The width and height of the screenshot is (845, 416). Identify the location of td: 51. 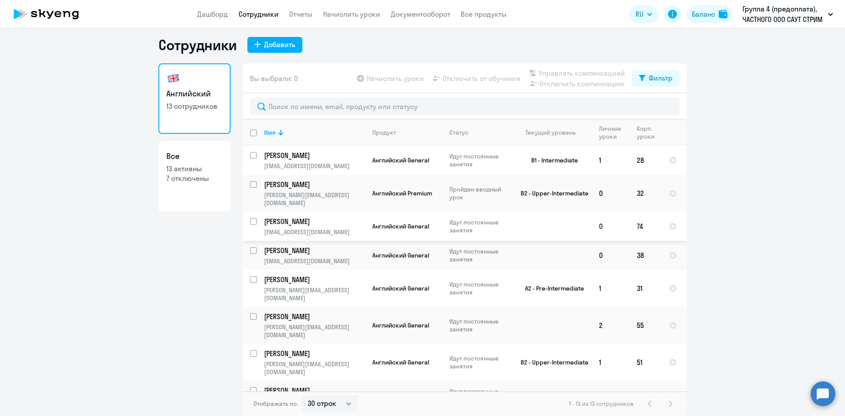
(645, 362).